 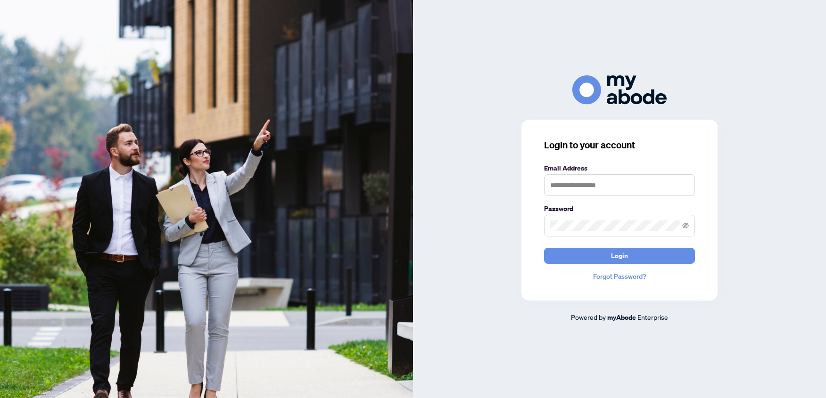 What do you see at coordinates (588, 317) in the screenshot?
I see `span: Powered by` at bounding box center [588, 317].